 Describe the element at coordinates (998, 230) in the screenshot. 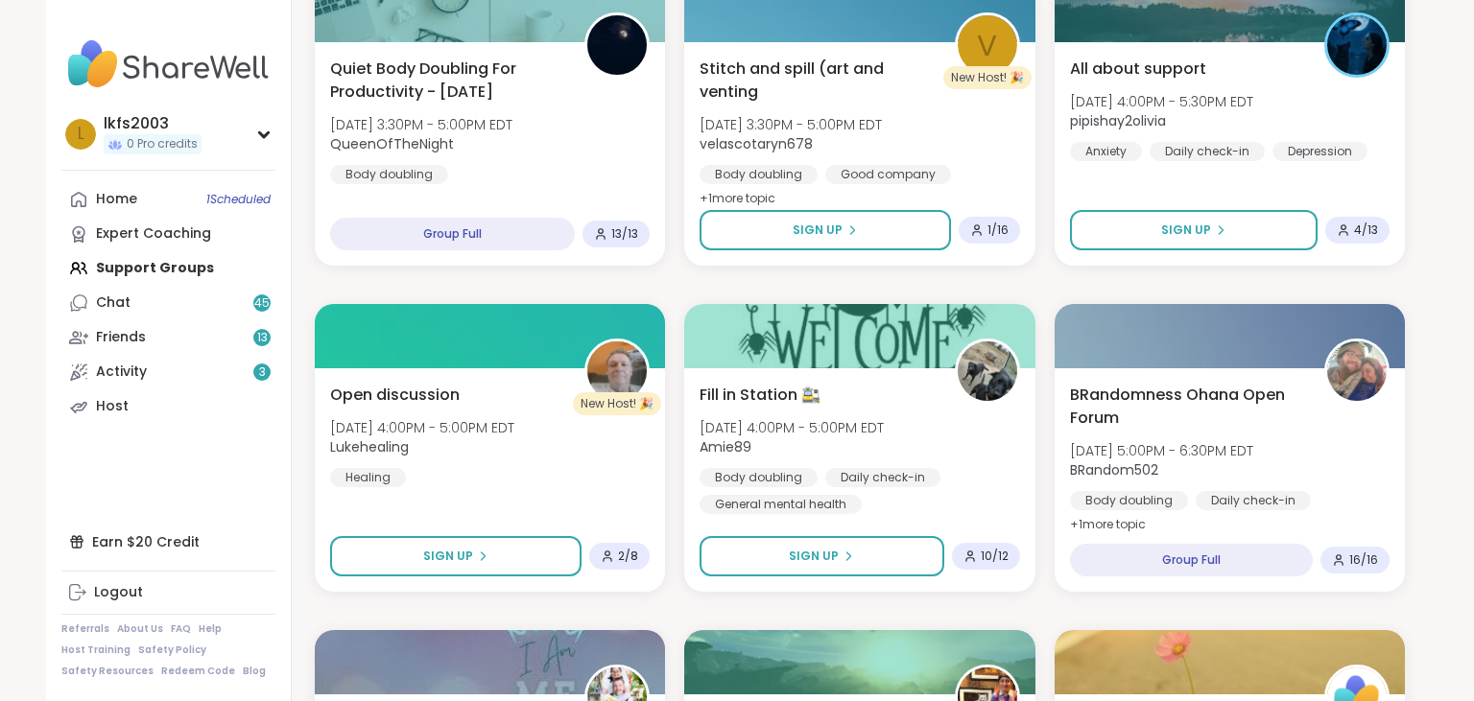

I see `span: 1 / 16` at that location.